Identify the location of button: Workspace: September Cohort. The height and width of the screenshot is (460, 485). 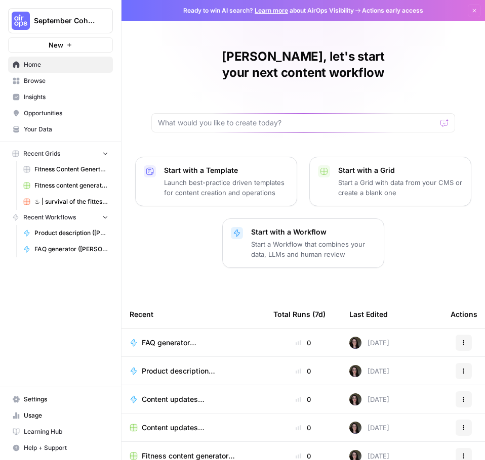
(60, 21).